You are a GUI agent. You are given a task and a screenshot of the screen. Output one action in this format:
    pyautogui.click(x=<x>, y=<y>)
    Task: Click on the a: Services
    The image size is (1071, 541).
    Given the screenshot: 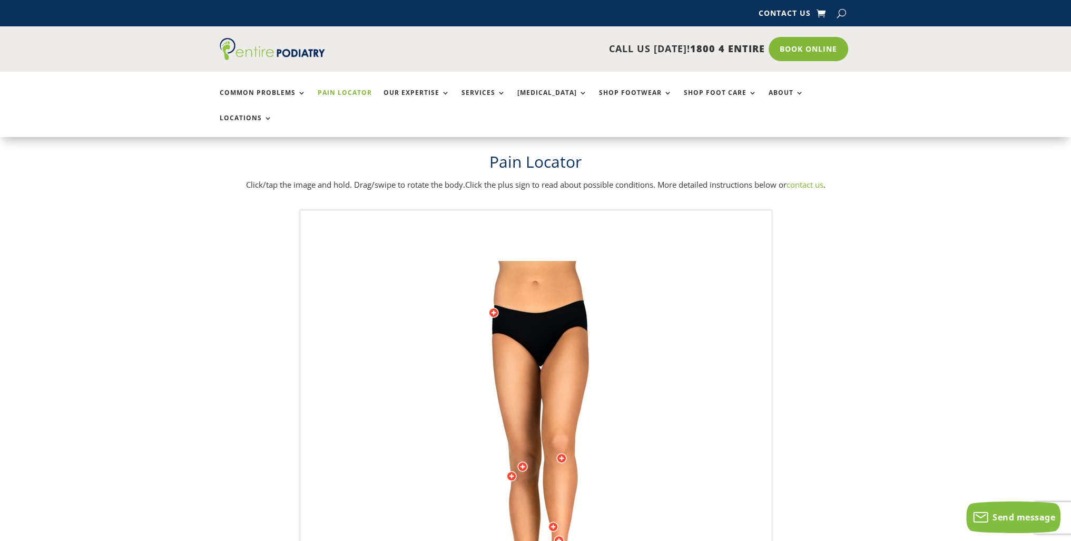 What is the action you would take?
    pyautogui.click(x=484, y=100)
    